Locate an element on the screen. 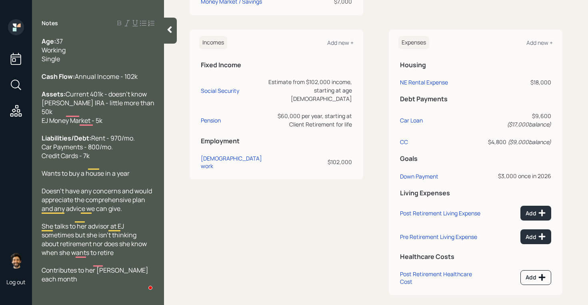 The image size is (588, 305). div: $9,600 is located at coordinates (519, 120).